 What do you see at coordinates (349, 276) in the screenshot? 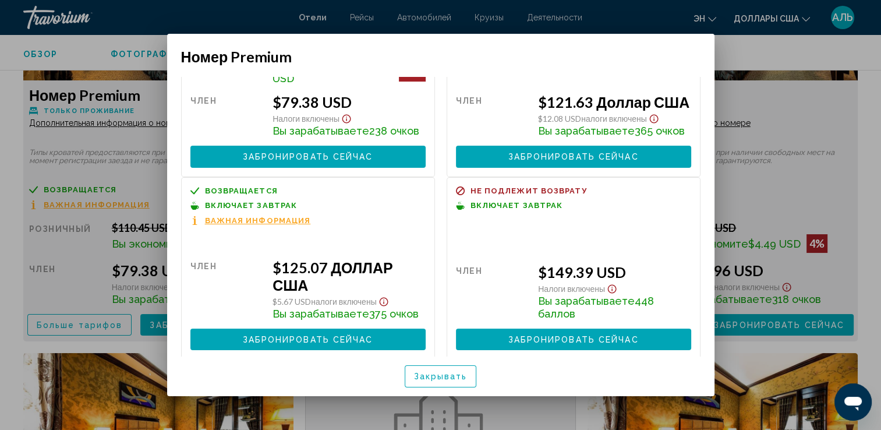
I see `font: $125.07 ДОЛЛАР США` at bounding box center [349, 276].